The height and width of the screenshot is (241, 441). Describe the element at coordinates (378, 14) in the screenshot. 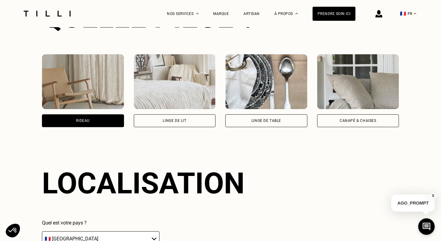

I see `img: icône connexion` at that location.